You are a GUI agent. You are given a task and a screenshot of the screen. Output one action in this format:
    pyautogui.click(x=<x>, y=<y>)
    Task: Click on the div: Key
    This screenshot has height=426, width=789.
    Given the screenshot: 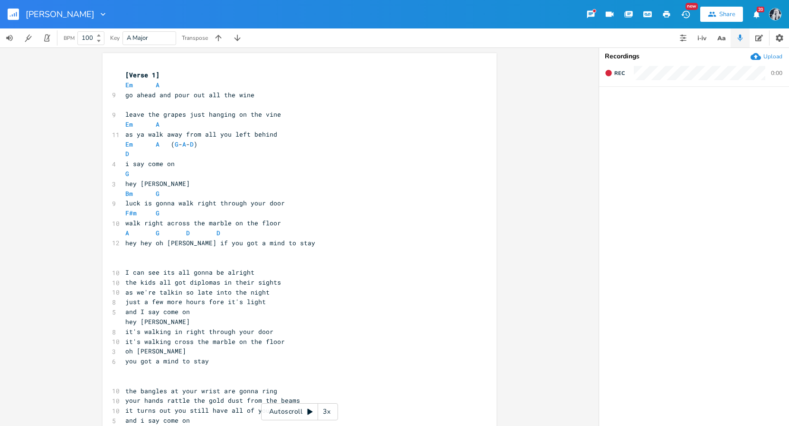 What is the action you would take?
    pyautogui.click(x=115, y=38)
    